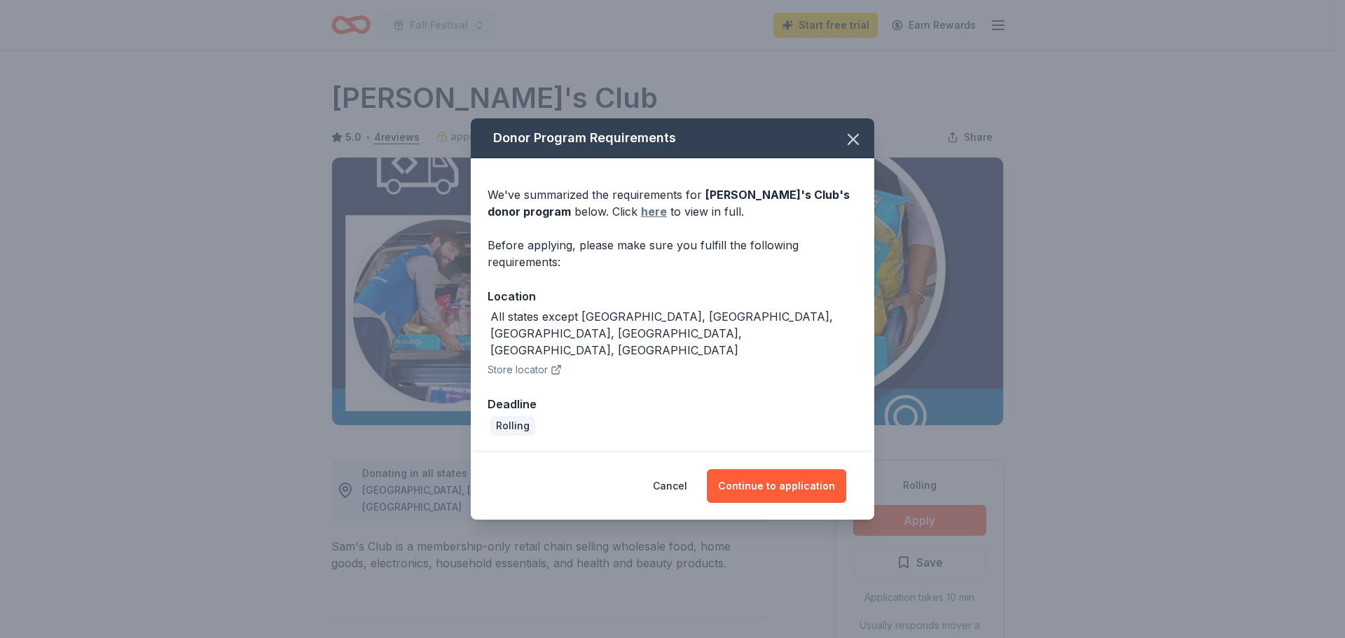 The image size is (1345, 638). What do you see at coordinates (513, 426) in the screenshot?
I see `div: Rolling` at bounding box center [513, 426].